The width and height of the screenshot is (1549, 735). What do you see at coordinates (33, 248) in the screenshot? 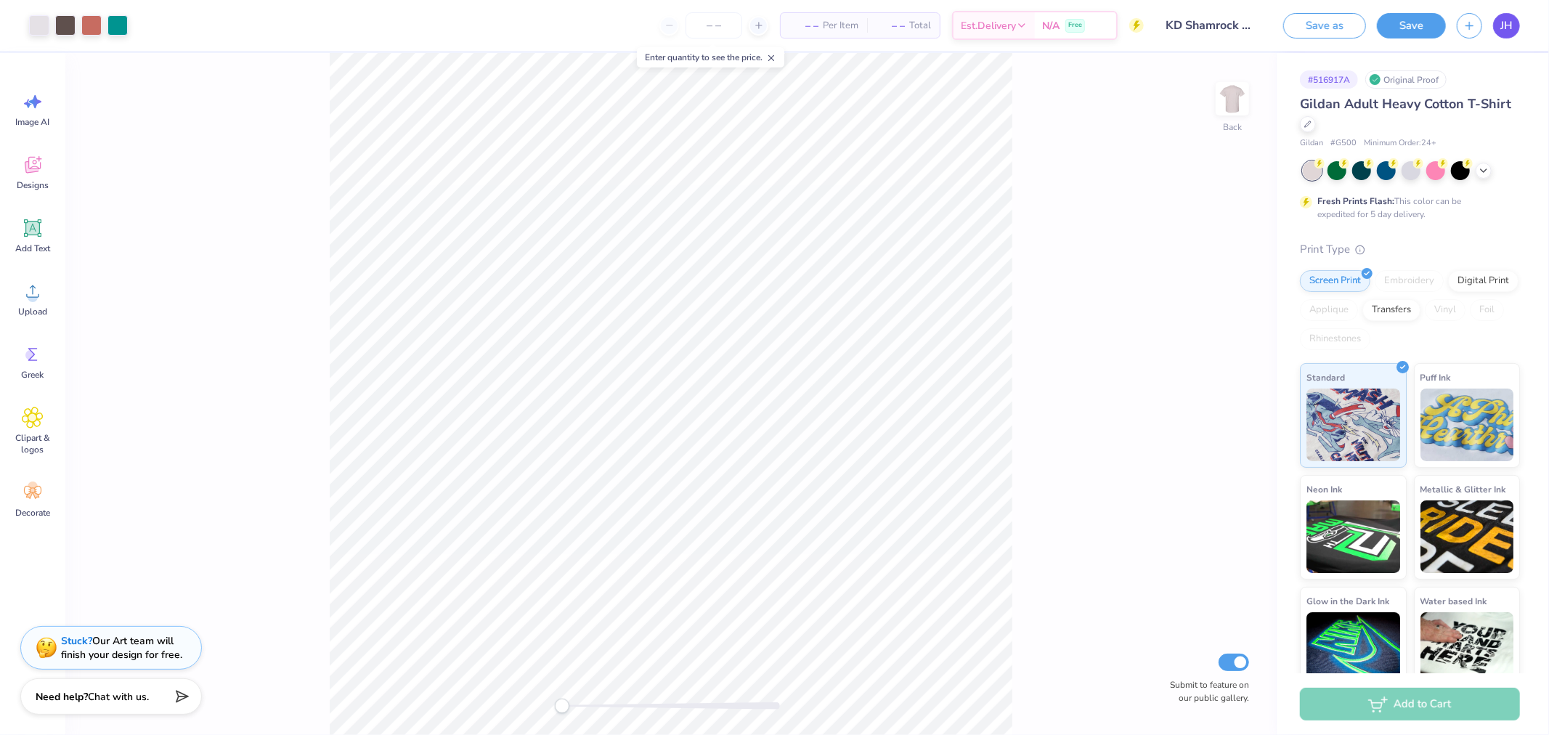
I see `span: Add Text` at bounding box center [33, 248].